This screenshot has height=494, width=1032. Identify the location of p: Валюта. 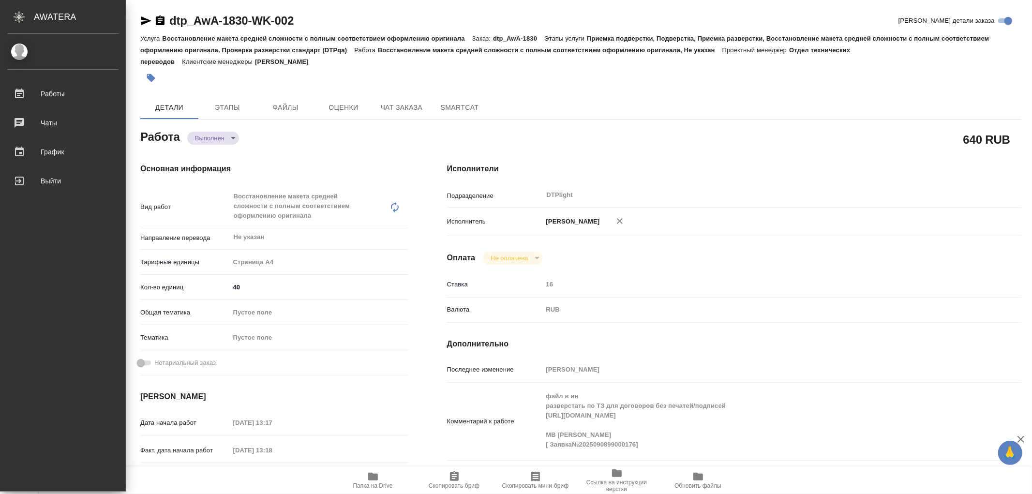
(495, 310).